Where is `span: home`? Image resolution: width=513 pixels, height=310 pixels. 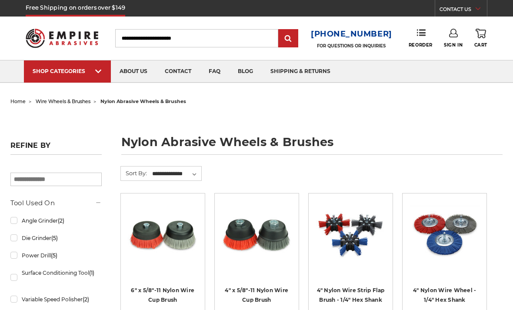 span: home is located at coordinates (18, 101).